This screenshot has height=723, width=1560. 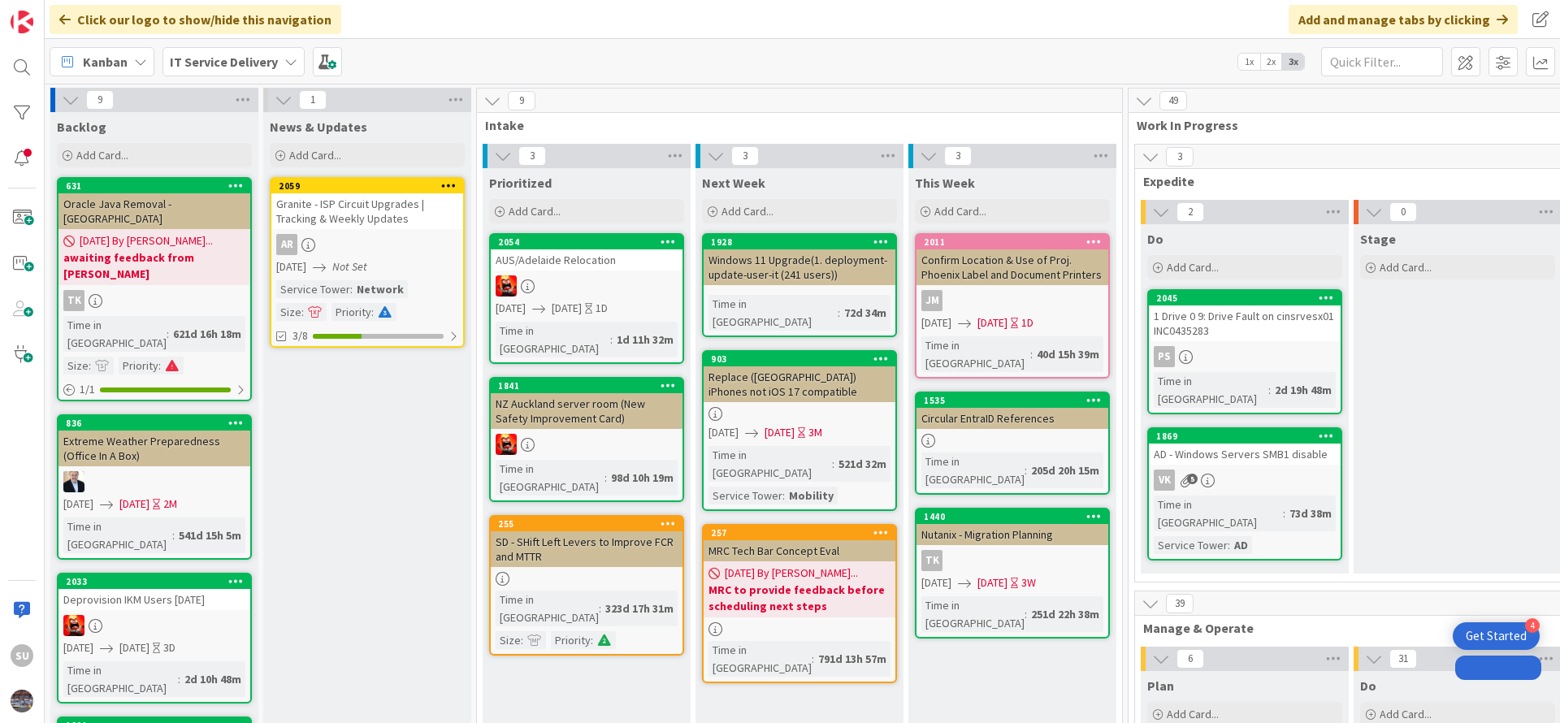 I want to click on span: This Week, so click(x=945, y=183).